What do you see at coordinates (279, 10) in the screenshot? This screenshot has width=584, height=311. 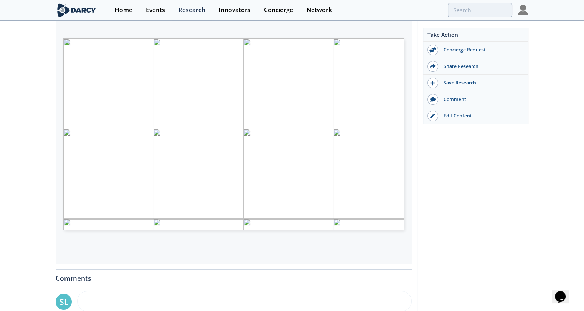 I see `div: Concierge` at bounding box center [279, 10].